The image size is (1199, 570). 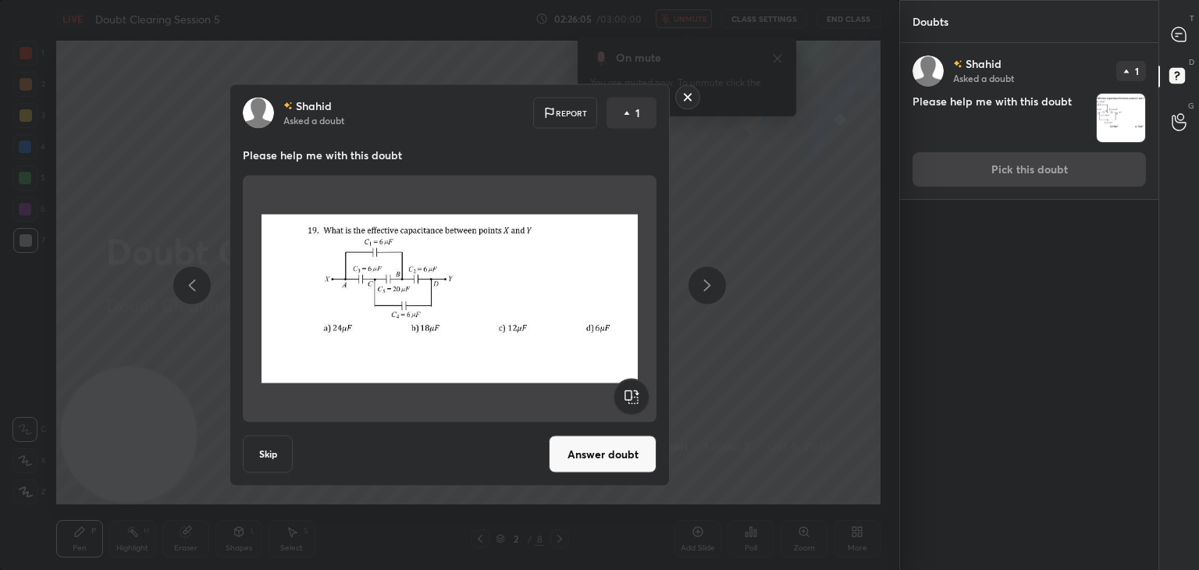 I want to click on p: T, so click(x=1192, y=18).